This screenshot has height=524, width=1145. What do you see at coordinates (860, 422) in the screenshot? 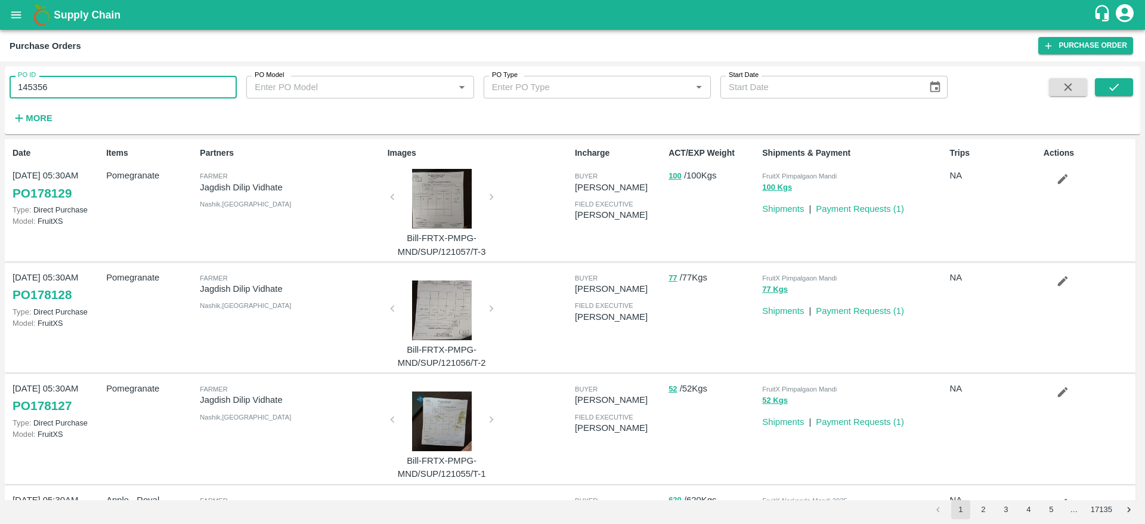
I see `a: Payment Requests (1)` at bounding box center [860, 422].